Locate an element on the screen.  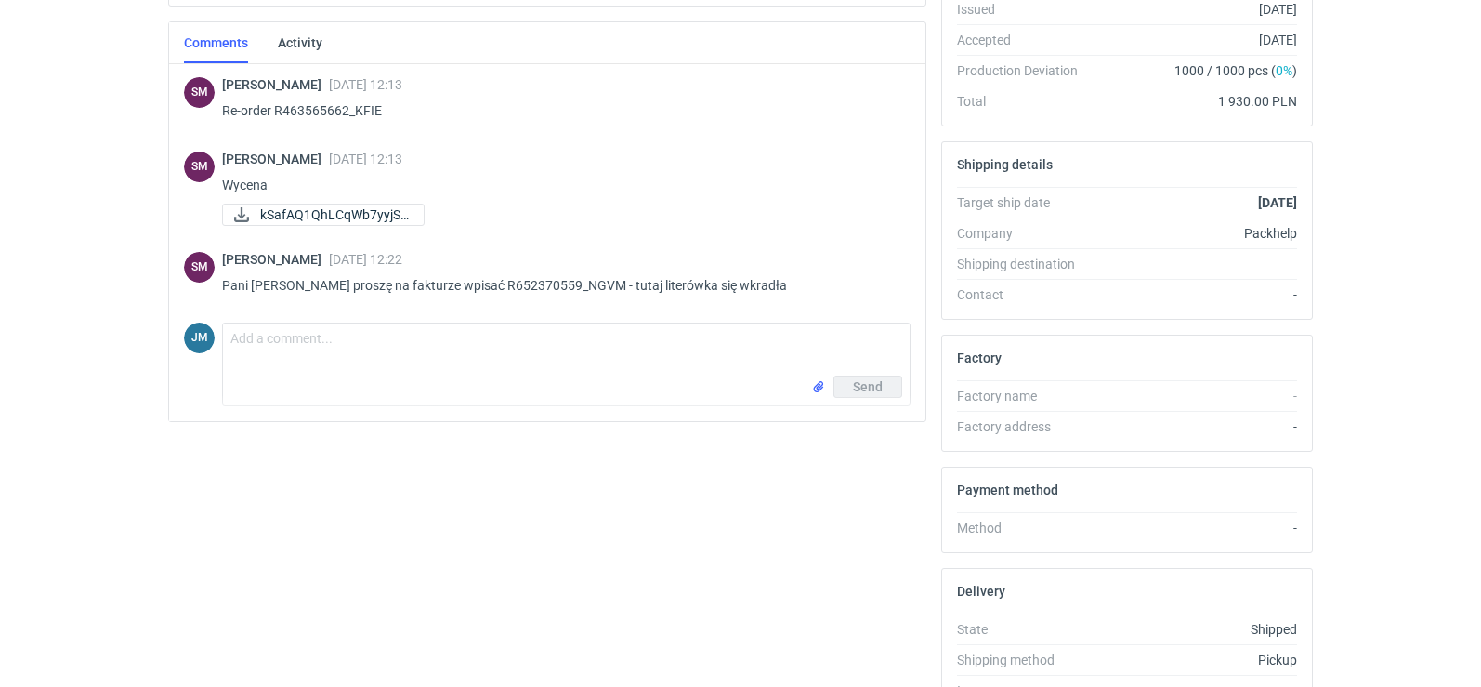
span: Send is located at coordinates (868, 387).